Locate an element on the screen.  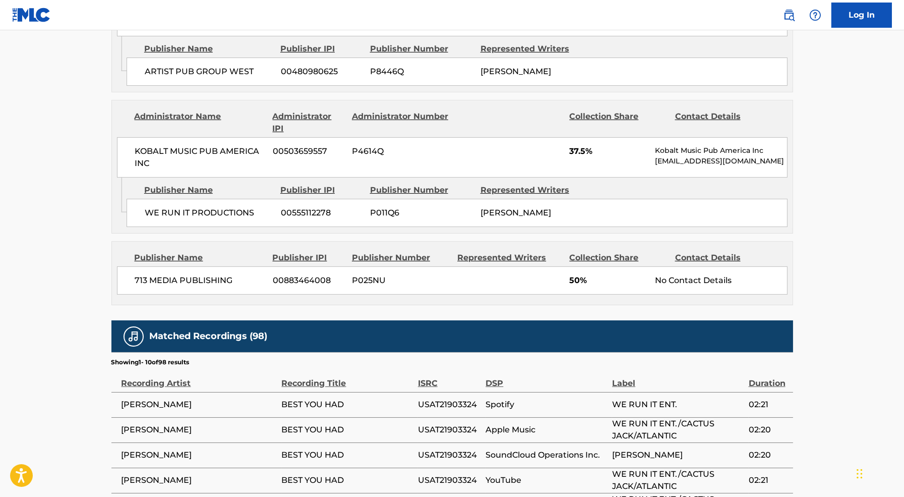
span: P011Q6 is located at coordinates (422, 213).